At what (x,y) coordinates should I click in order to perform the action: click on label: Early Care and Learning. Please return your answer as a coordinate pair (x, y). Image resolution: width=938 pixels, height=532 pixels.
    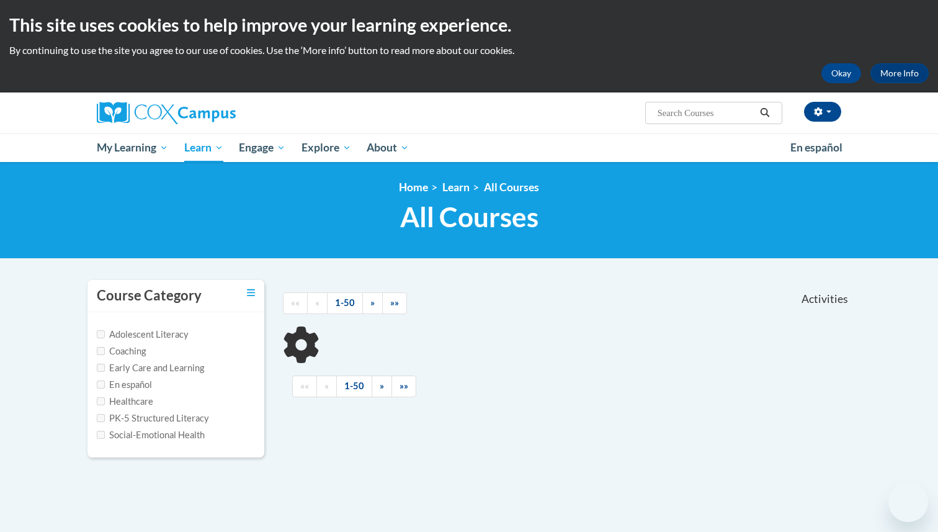
    Looking at the image, I should click on (150, 368).